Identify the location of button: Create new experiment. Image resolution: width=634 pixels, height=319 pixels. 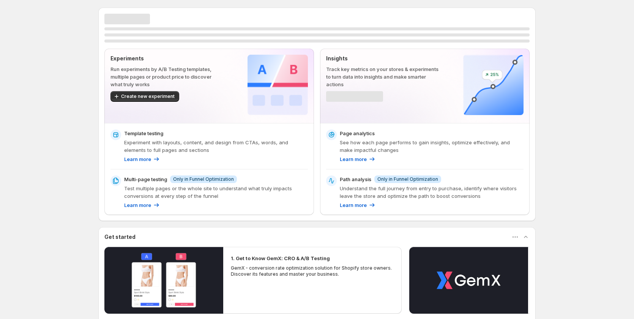
(145, 96).